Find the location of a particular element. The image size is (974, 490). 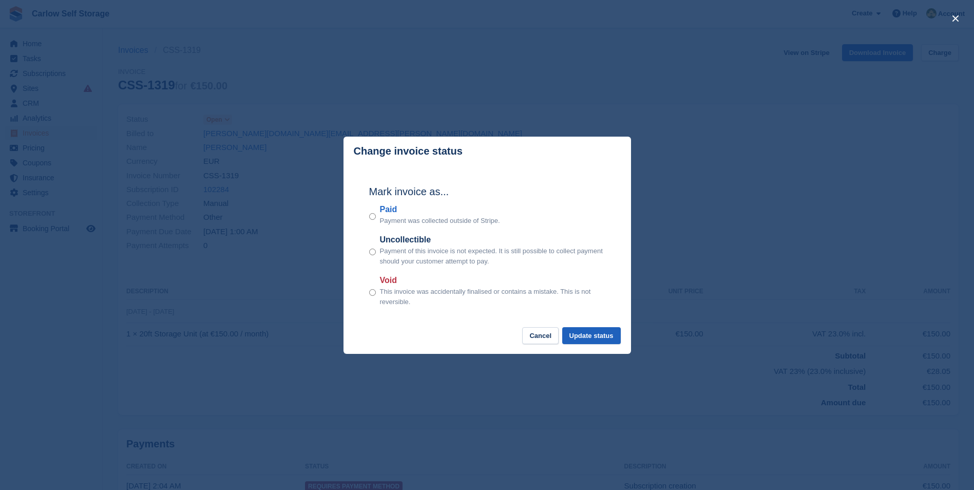

button: Cancel is located at coordinates (540, 335).